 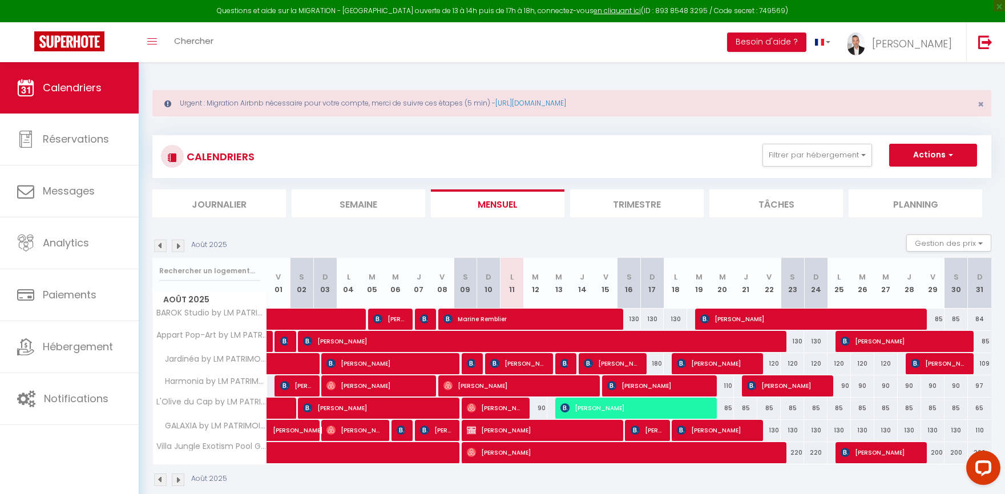 I want to click on li: Planning, so click(x=916, y=203).